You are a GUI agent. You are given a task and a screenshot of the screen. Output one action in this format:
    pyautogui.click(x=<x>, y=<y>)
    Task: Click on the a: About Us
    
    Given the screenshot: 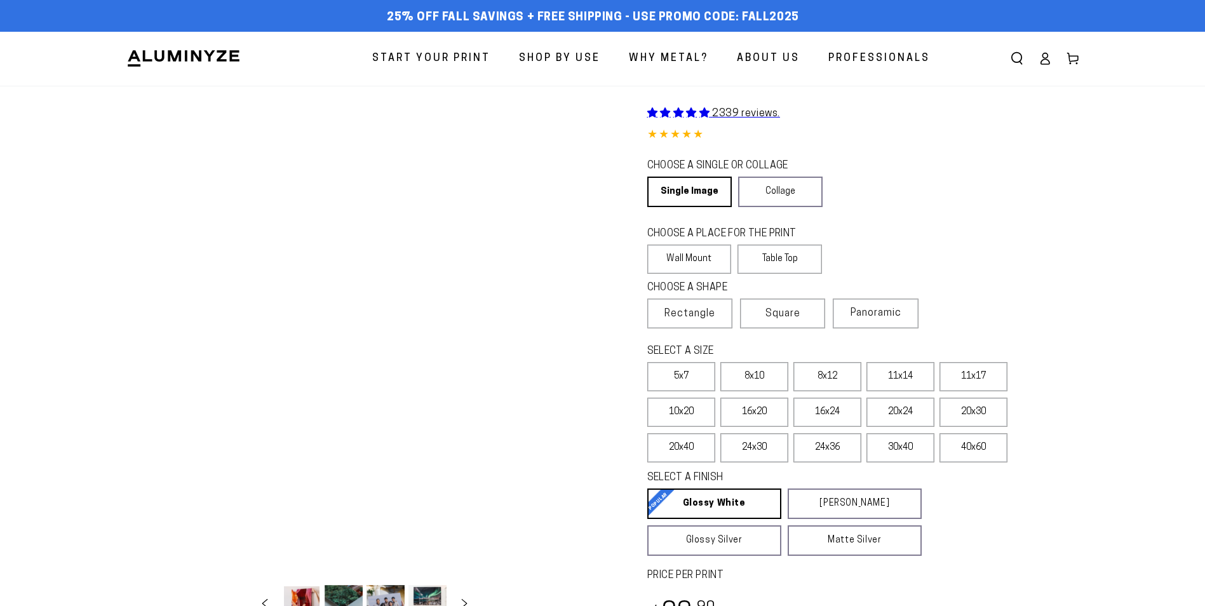 What is the action you would take?
    pyautogui.click(x=768, y=58)
    